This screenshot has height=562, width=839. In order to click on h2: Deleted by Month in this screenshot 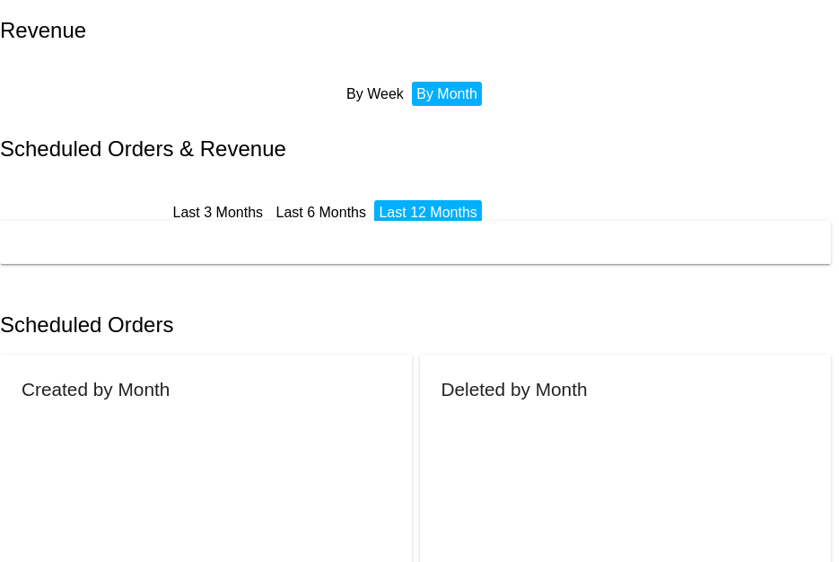, I will do `click(514, 389)`.